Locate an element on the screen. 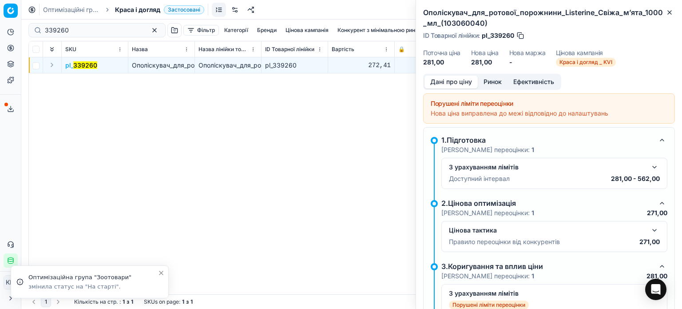  button: Фільтр is located at coordinates (201, 30).